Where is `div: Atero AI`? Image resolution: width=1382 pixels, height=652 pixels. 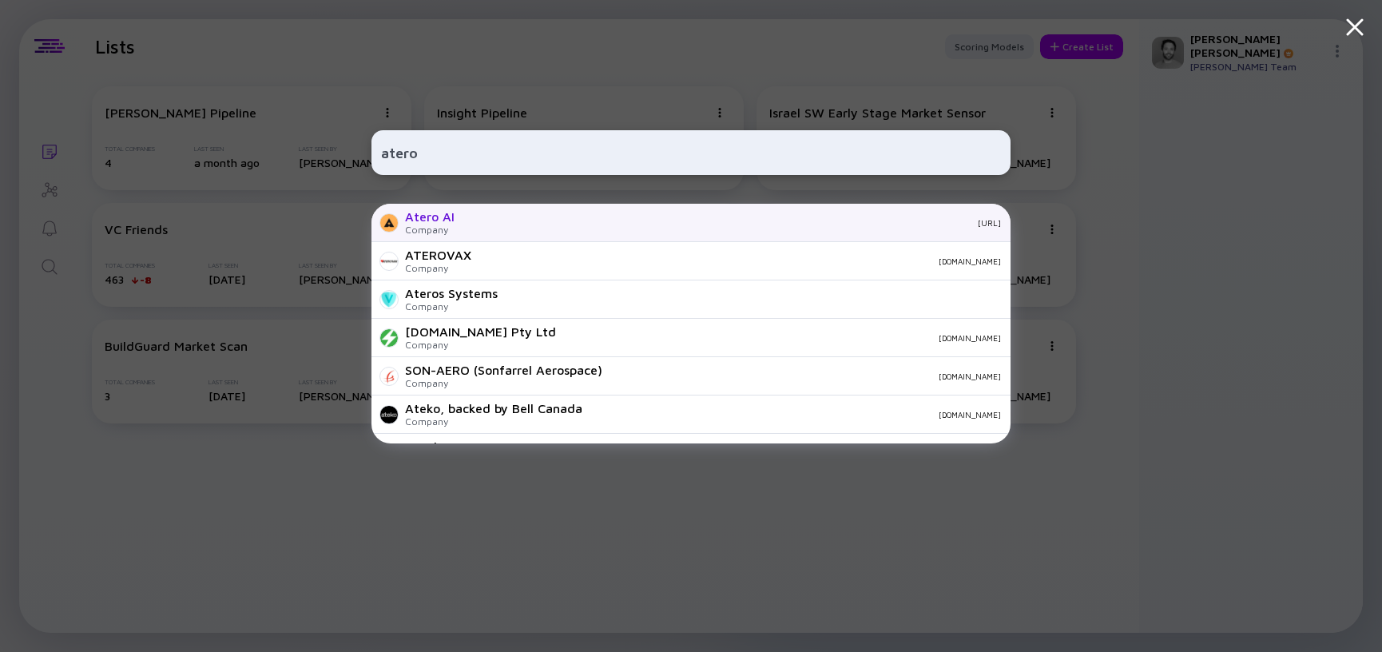
div: Atero AI is located at coordinates (430, 216).